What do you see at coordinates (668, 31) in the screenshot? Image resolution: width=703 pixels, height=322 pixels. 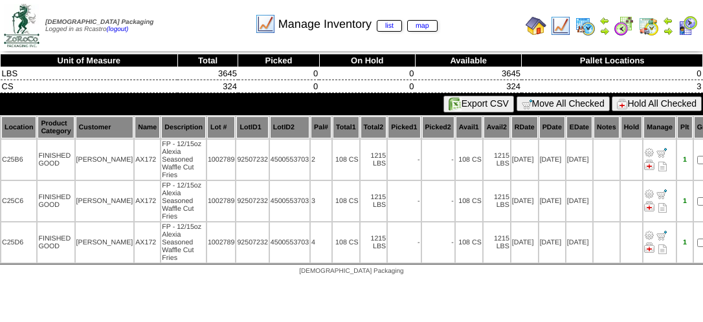 I see `img: arrowright.gif` at bounding box center [668, 31].